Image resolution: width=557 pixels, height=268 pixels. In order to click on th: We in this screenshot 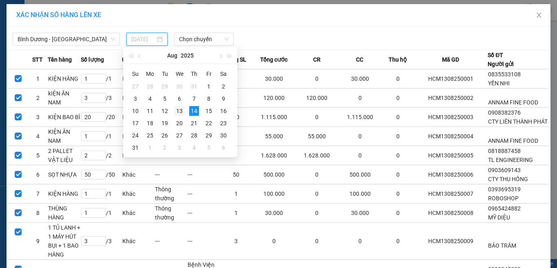, I will do `click(179, 74)`.